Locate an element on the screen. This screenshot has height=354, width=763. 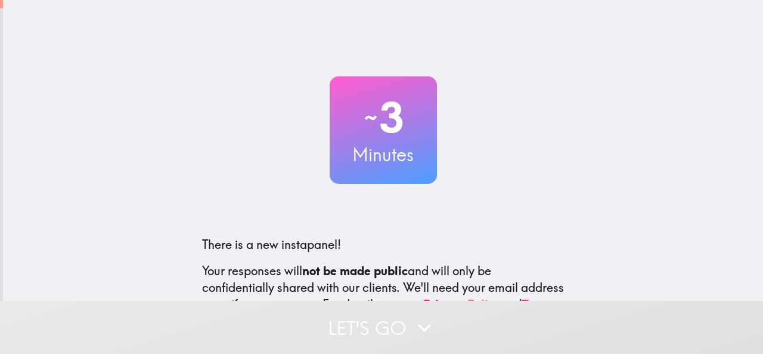
a: Privacy Policy is located at coordinates (462, 303).